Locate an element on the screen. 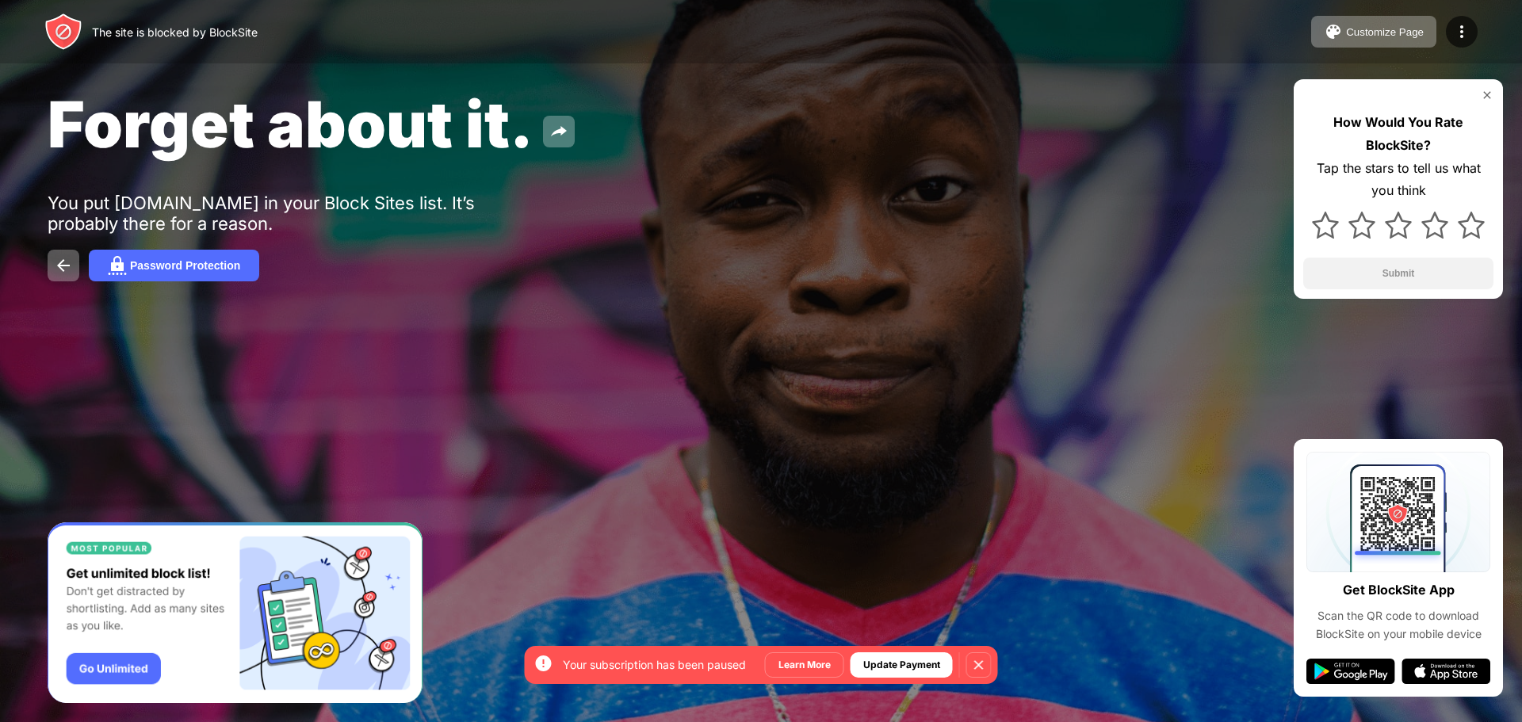  img: header-logo.svg is located at coordinates (63, 32).